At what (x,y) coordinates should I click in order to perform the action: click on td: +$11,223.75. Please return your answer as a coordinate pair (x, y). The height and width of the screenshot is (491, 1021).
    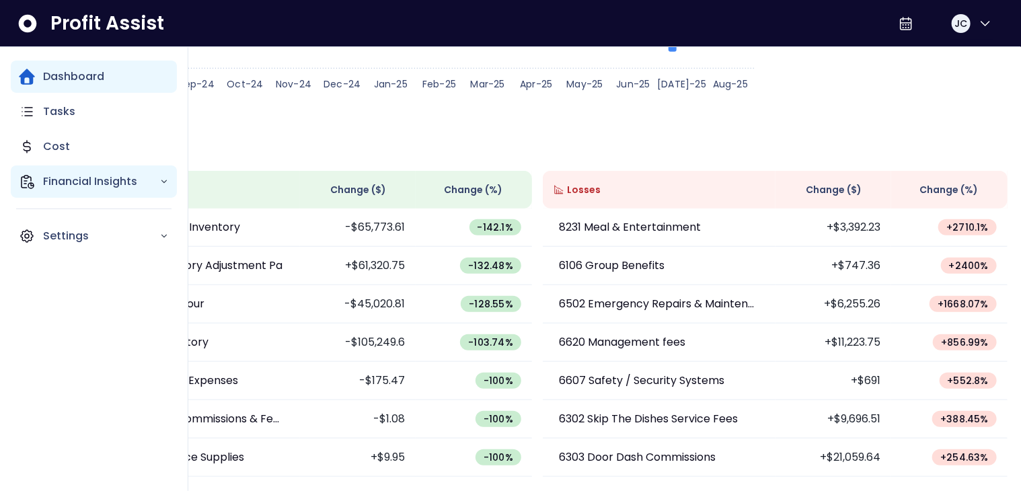
    Looking at the image, I should click on (834, 343).